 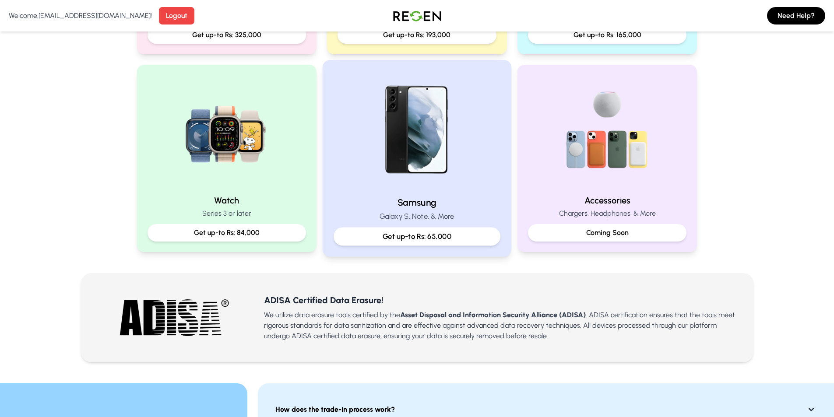 I want to click on img: Logo, so click(x=417, y=16).